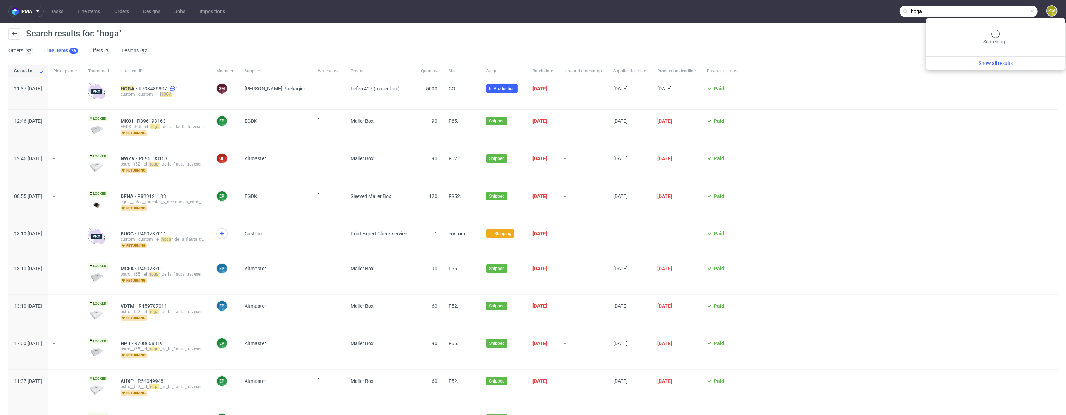  What do you see at coordinates (163, 71) in the screenshot?
I see `span: Line item ID` at bounding box center [163, 71].